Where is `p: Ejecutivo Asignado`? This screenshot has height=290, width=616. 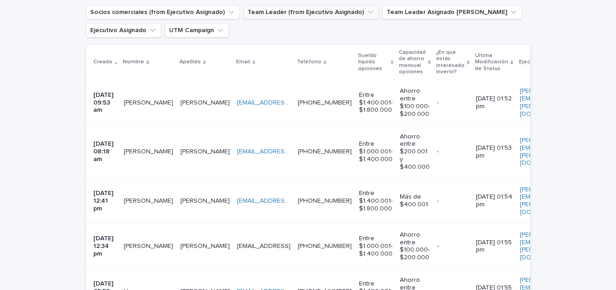
p: Ejecutivo Asignado is located at coordinates (543, 62).